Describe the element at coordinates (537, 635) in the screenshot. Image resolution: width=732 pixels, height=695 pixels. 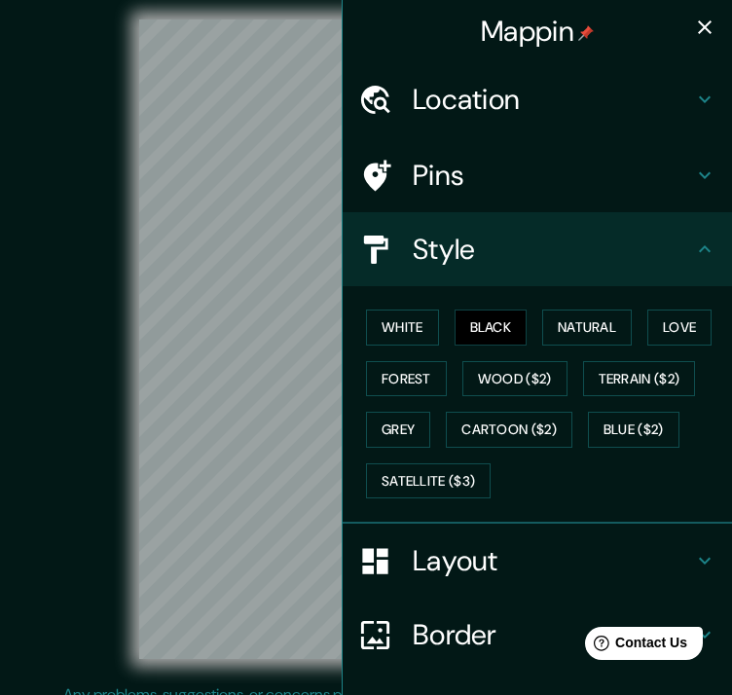
I see `div: Border` at that location.